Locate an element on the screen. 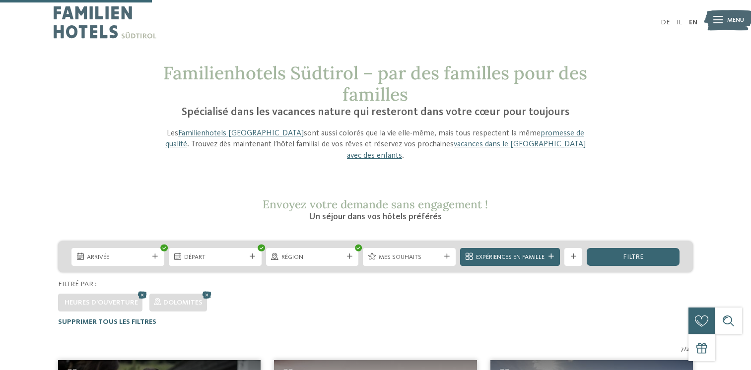 Image resolution: width=751 pixels, height=370 pixels. span: Départ is located at coordinates (215, 258).